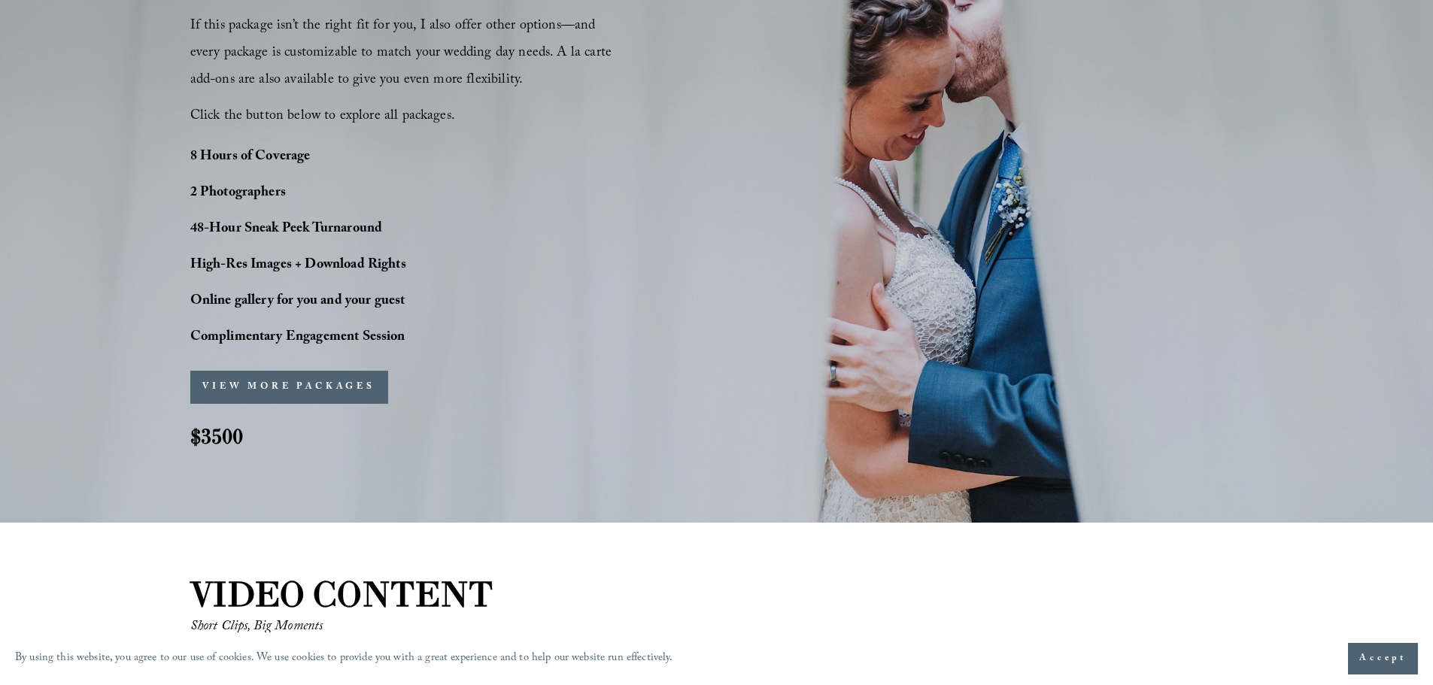 The width and height of the screenshot is (1433, 685). Describe the element at coordinates (287, 229) in the screenshot. I see `strong: 48-Hour Sneak Peek Turnaround` at that location.